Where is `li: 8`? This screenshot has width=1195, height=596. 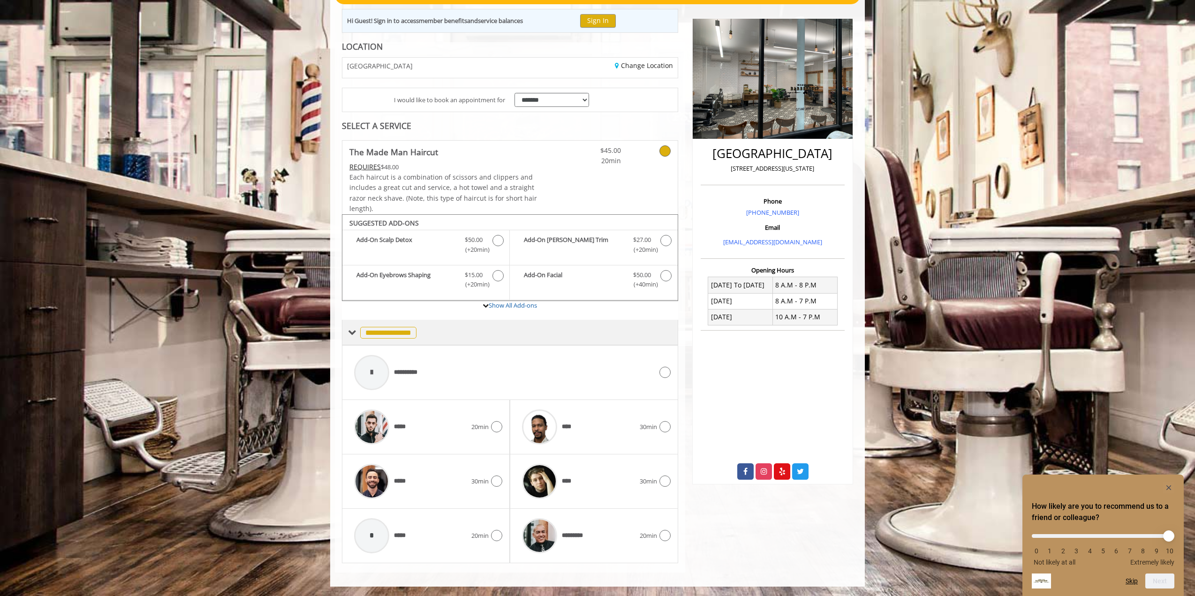
li: 8 is located at coordinates (1143, 551).